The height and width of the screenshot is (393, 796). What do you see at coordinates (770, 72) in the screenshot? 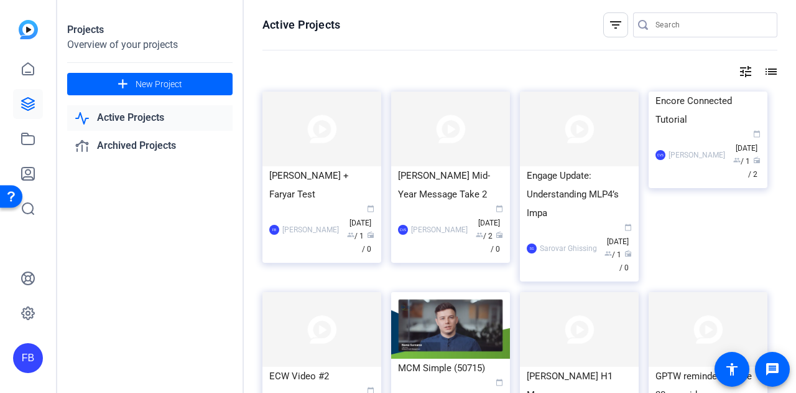
I see `mat-icon: list` at bounding box center [770, 72].